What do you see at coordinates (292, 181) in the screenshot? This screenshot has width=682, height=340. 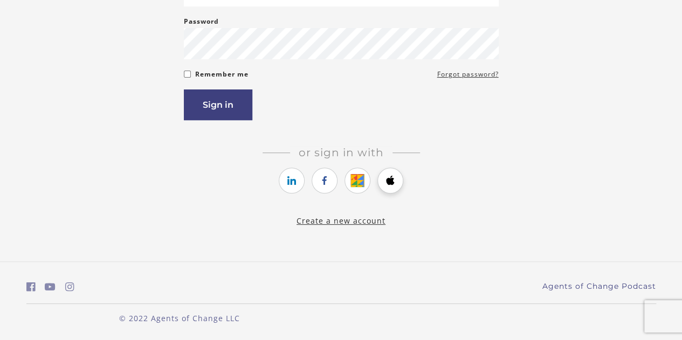 I see `a: https://courses.thinkific.com/users/auth/linkedin?ss%5Breferral%5D=&ss%5Buser_return_to%5D=&ss%5B...` at bounding box center [292, 181].